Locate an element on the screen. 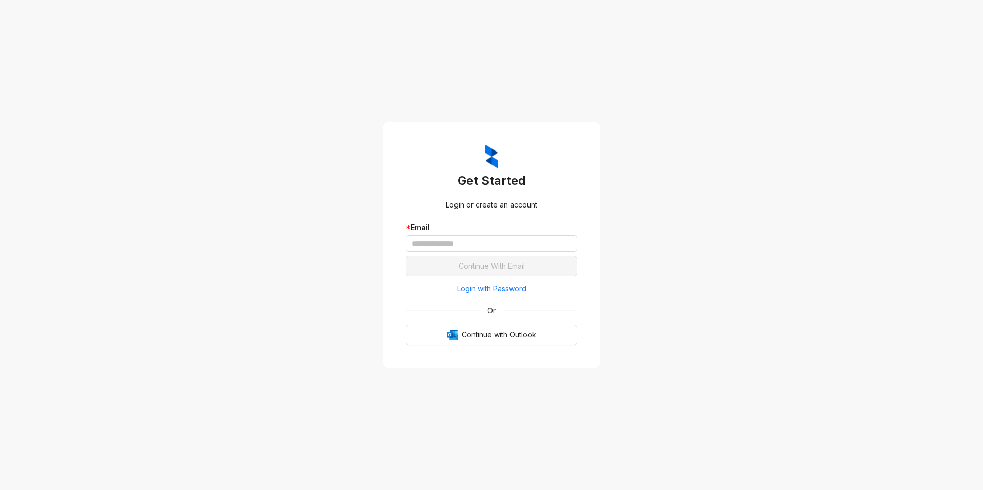  span: Continue with Outlook is located at coordinates (499, 335).